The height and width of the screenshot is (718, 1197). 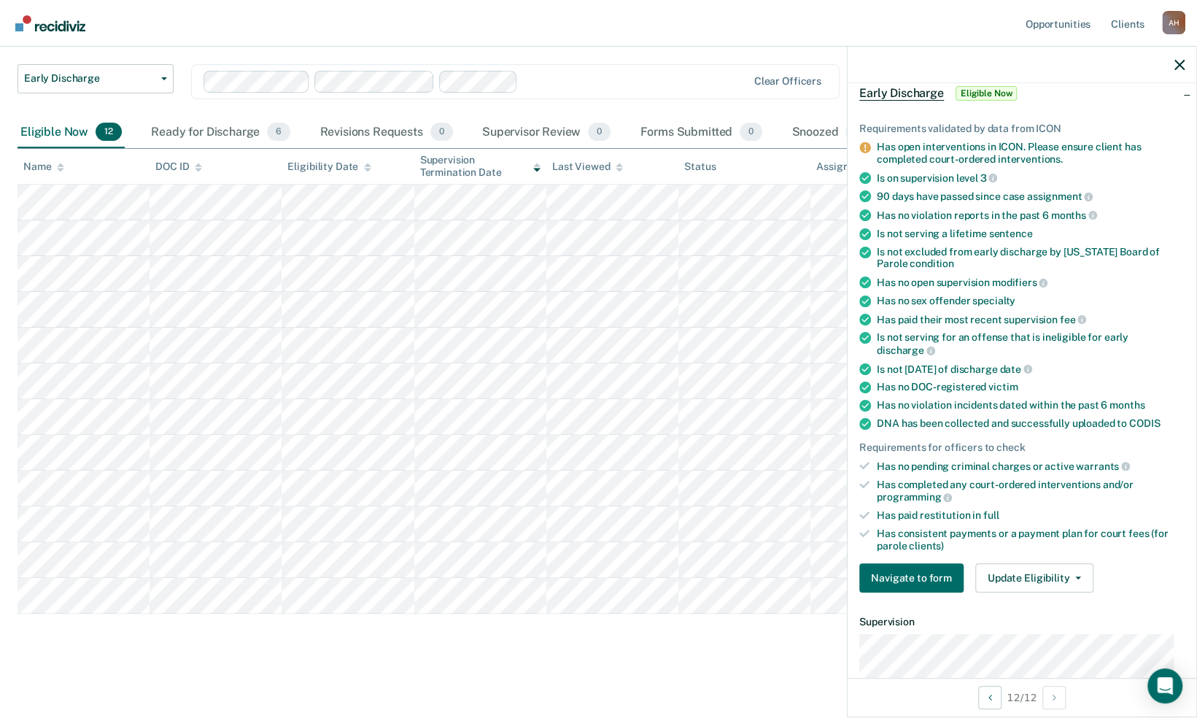 What do you see at coordinates (44, 166) in the screenshot?
I see `div: Name` at bounding box center [44, 166].